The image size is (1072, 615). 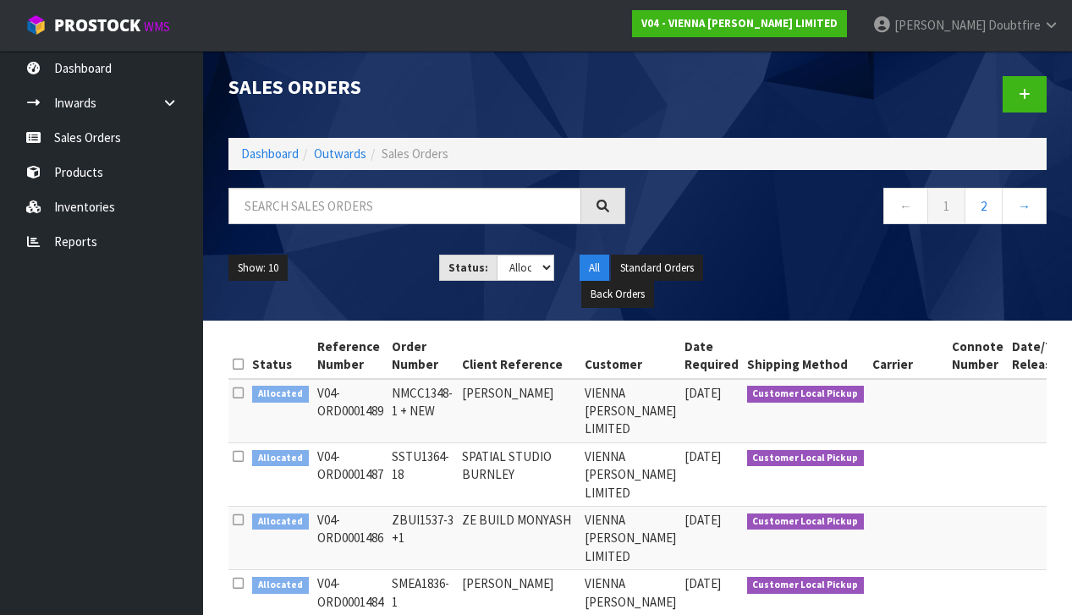 I want to click on a: 1, so click(x=946, y=206).